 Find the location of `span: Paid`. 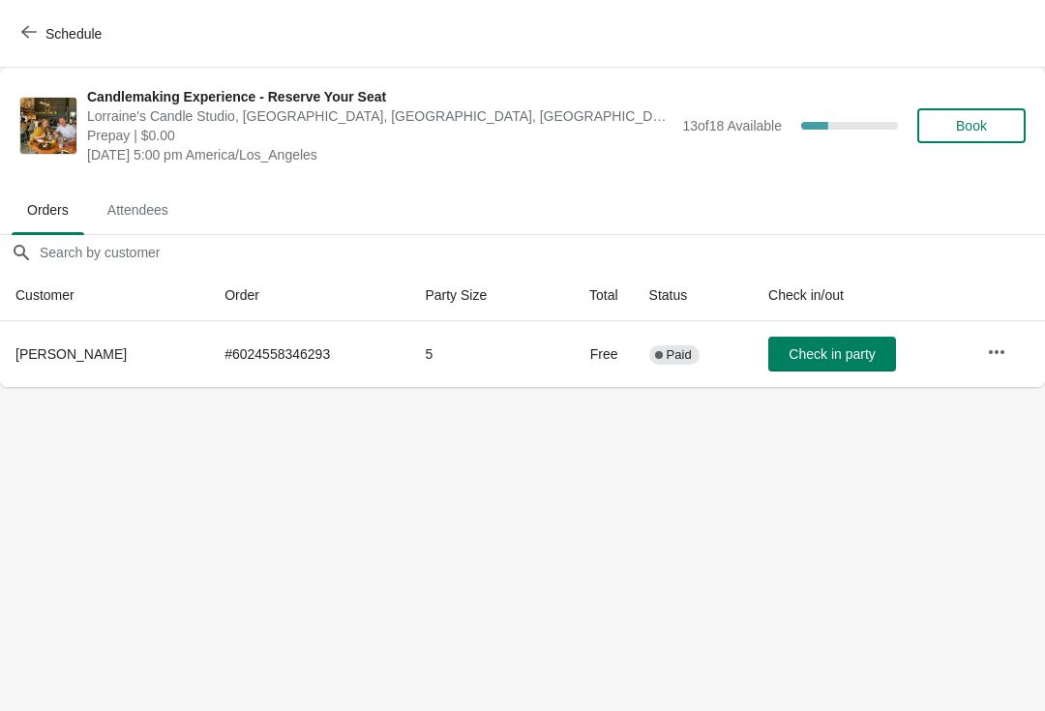

span: Paid is located at coordinates (679, 355).